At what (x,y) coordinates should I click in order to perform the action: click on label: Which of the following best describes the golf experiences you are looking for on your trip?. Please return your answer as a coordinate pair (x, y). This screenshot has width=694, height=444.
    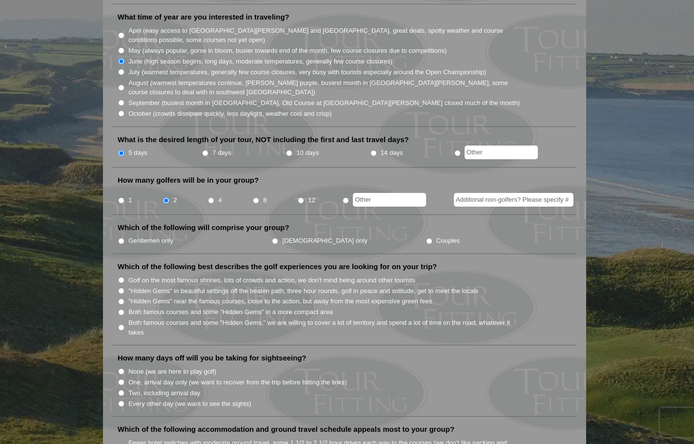
    Looking at the image, I should click on (277, 267).